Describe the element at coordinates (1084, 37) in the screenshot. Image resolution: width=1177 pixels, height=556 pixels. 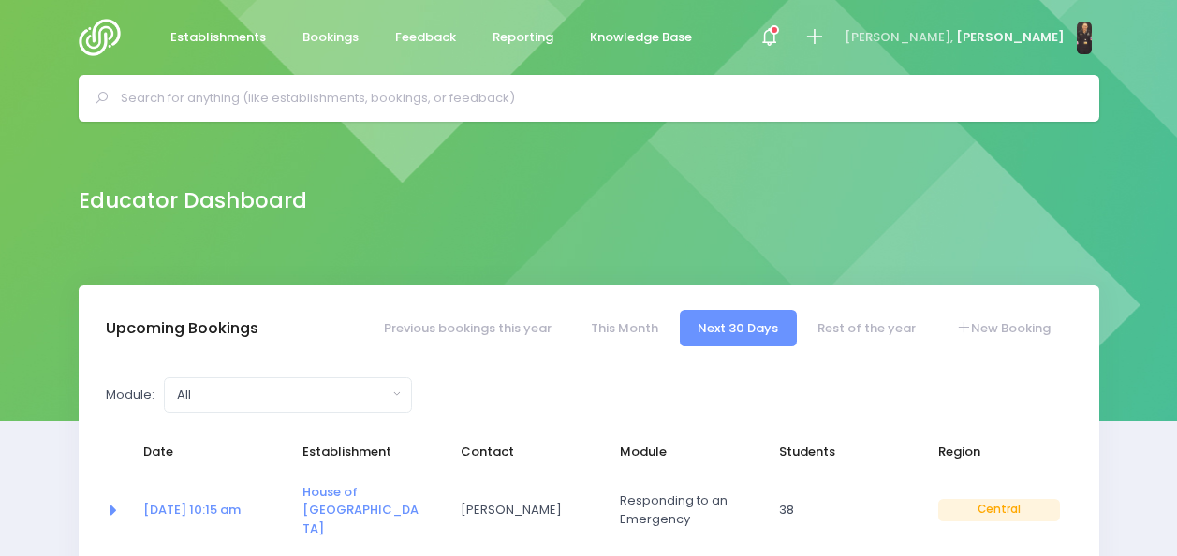
I see `img: N` at that location.